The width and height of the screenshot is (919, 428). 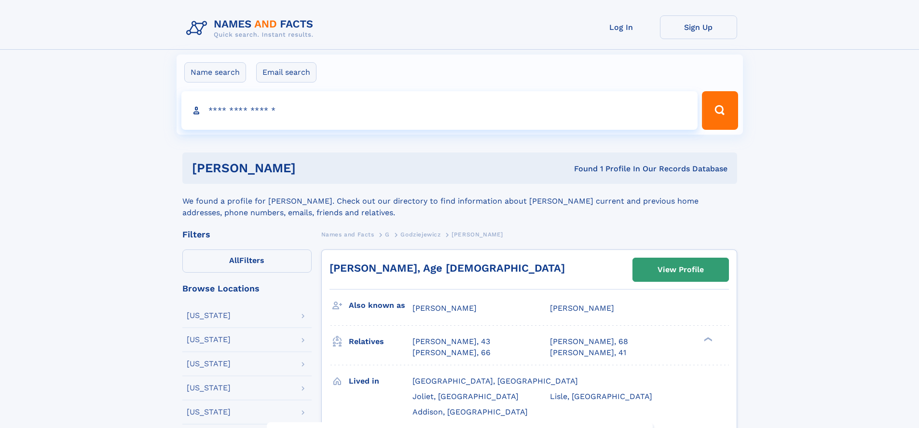 I want to click on label: Filters, so click(x=247, y=261).